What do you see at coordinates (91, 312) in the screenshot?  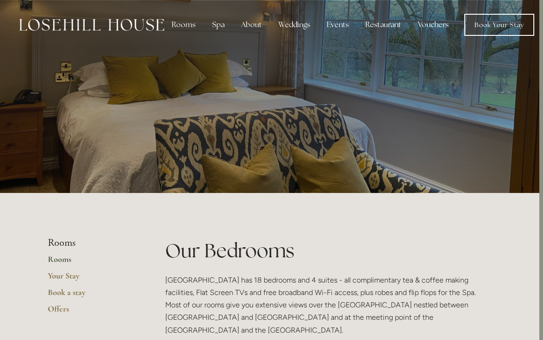 I see `a: Offers` at bounding box center [91, 312].